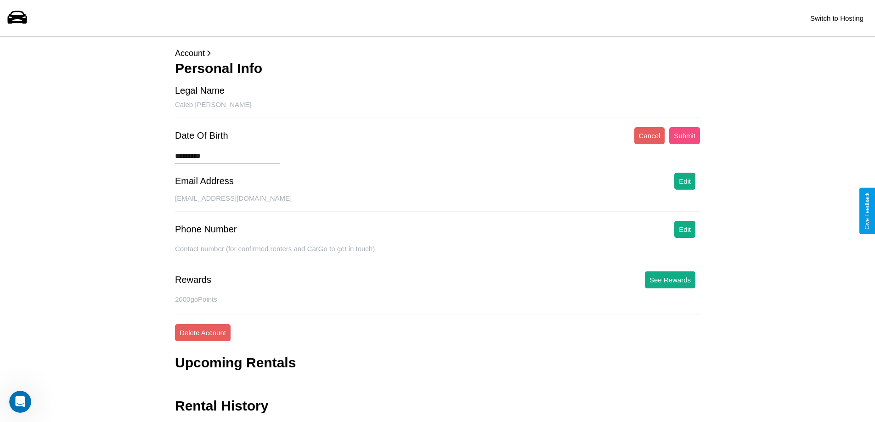  I want to click on p: Account, so click(437, 53).